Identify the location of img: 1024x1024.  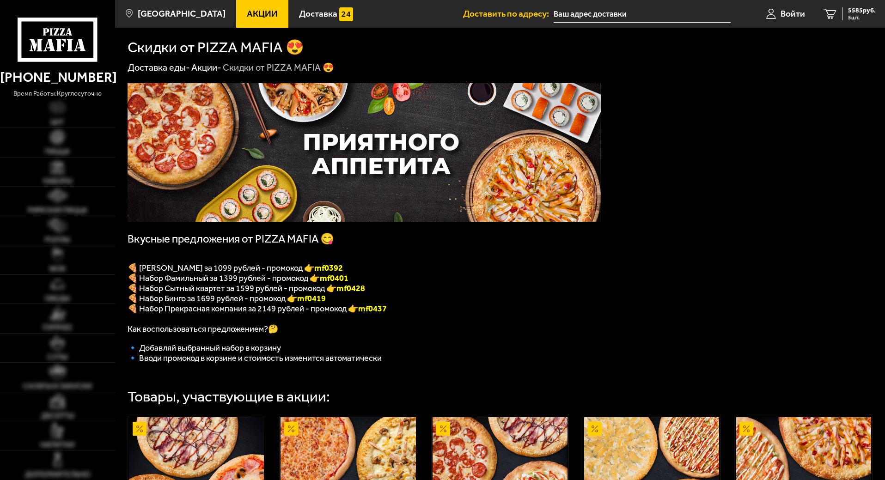
(364, 152).